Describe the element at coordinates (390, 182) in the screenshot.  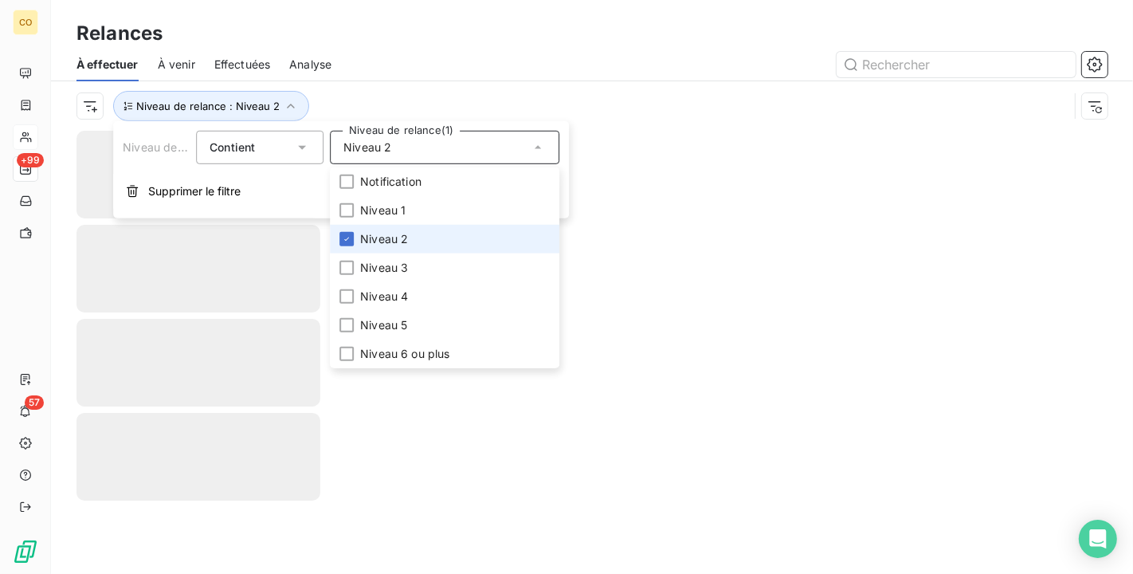
I see `span: Notification` at that location.